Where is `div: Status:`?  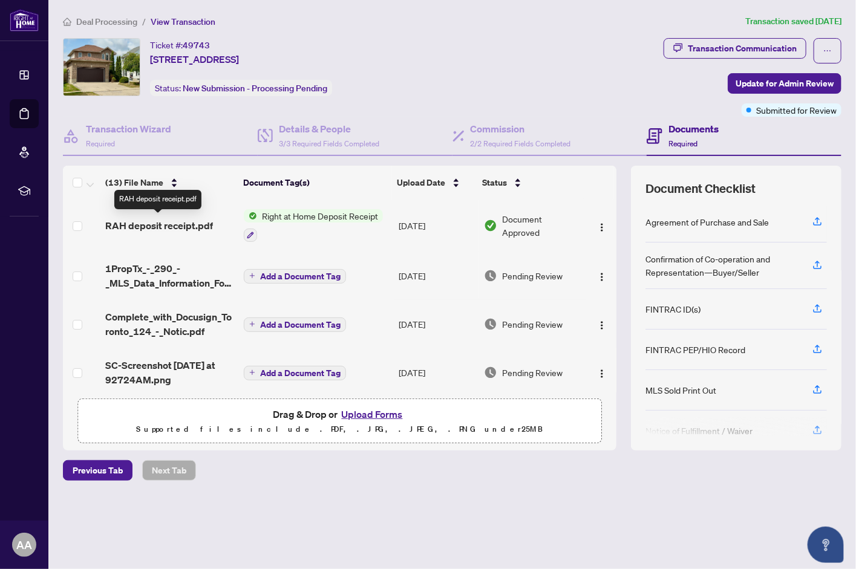 div: Status: is located at coordinates (241, 88).